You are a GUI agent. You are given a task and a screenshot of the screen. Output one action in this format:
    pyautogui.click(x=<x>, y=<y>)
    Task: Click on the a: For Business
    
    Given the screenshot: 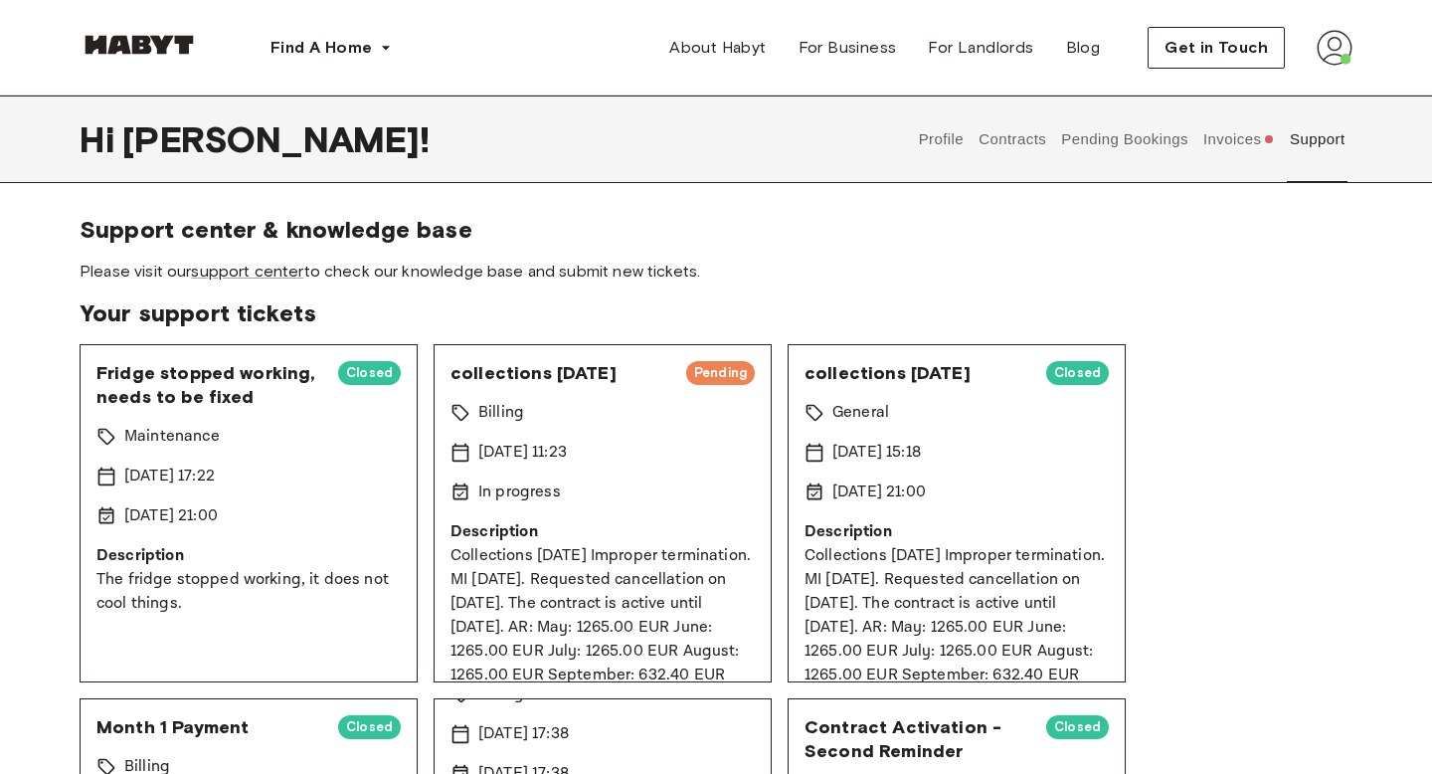 What is the action you would take?
    pyautogui.click(x=848, y=48)
    